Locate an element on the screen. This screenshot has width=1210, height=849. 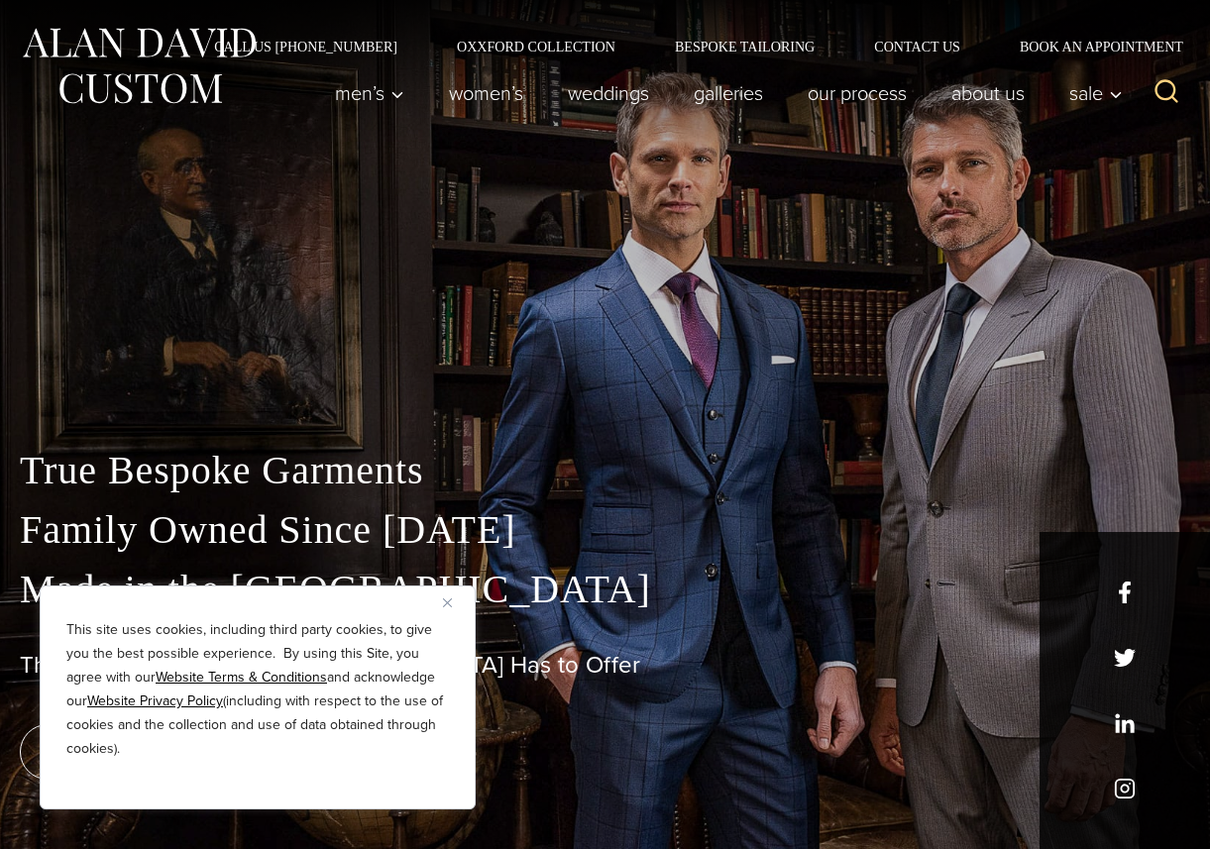
img: Alan David Custom is located at coordinates (139, 65).